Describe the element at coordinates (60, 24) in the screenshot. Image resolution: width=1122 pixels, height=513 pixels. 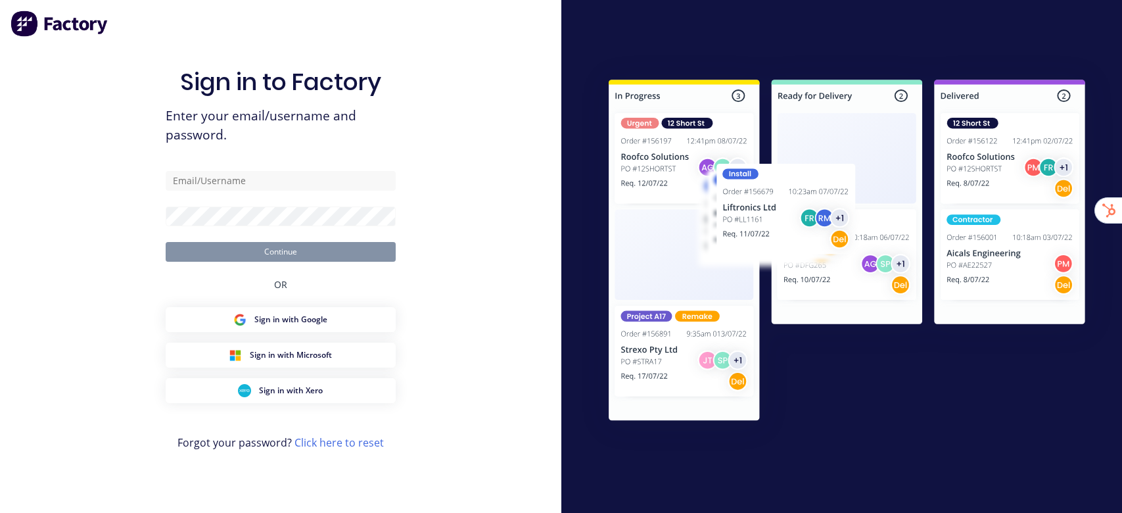
I see `img: Factory` at that location.